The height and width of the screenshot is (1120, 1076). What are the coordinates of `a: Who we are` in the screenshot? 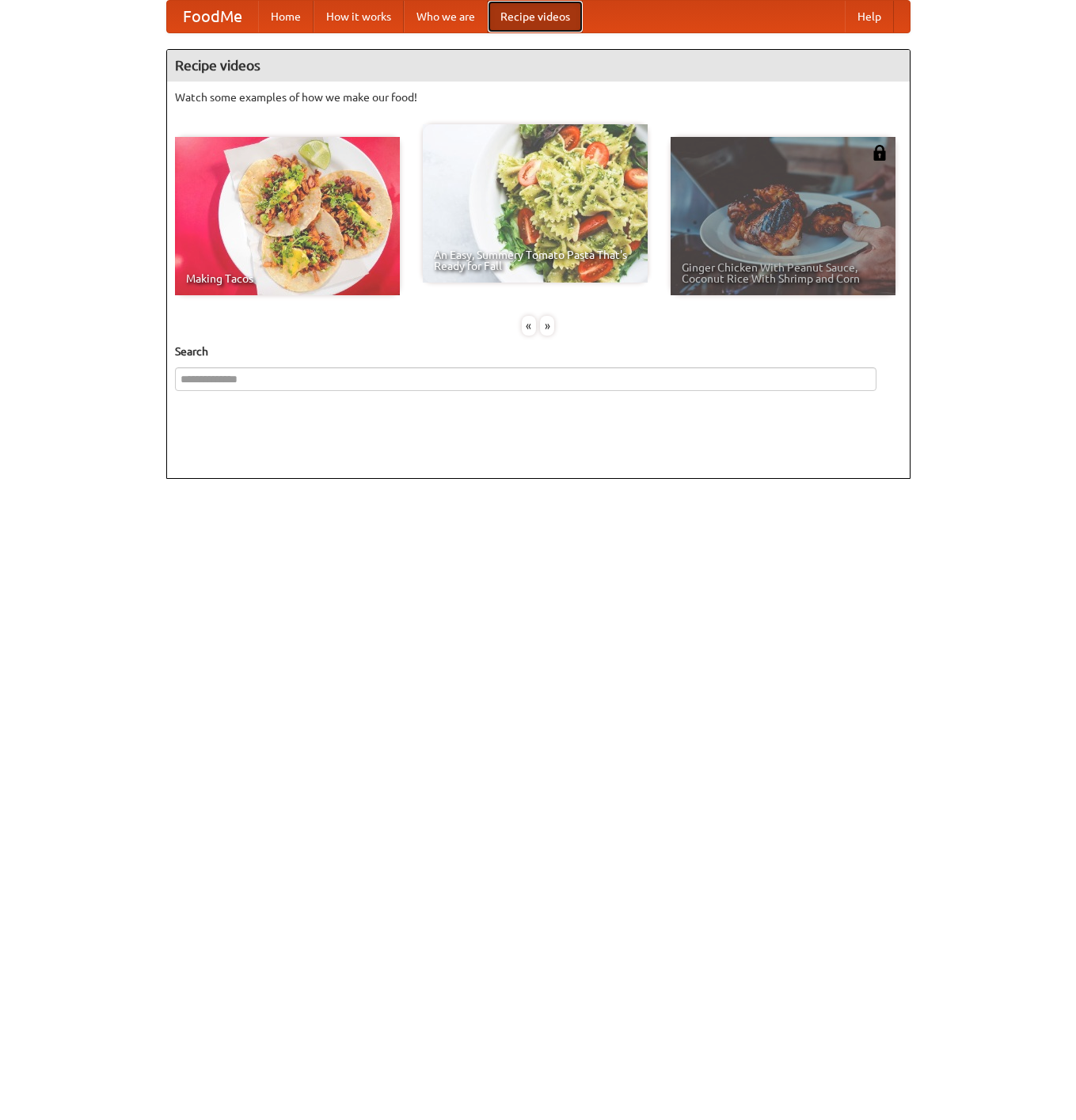 It's located at (446, 16).